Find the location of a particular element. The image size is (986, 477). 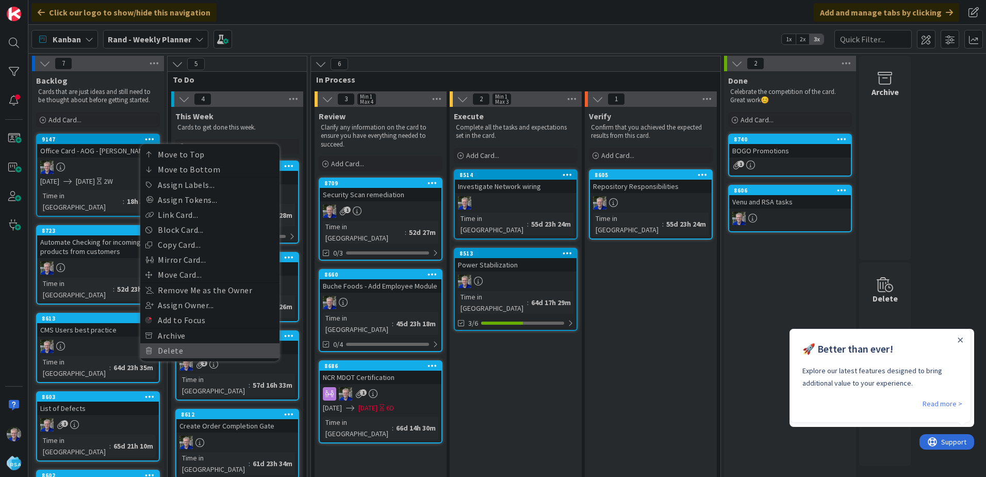

span: 4 is located at coordinates (203, 99).